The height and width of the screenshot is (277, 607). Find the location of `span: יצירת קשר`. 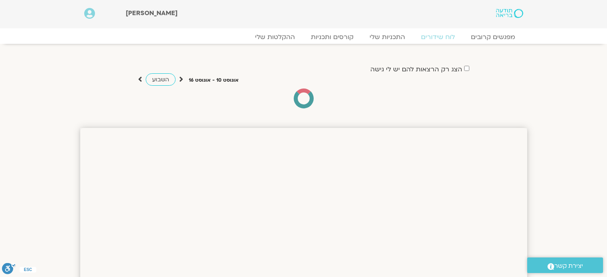

span: יצירת קשר is located at coordinates (569, 266).